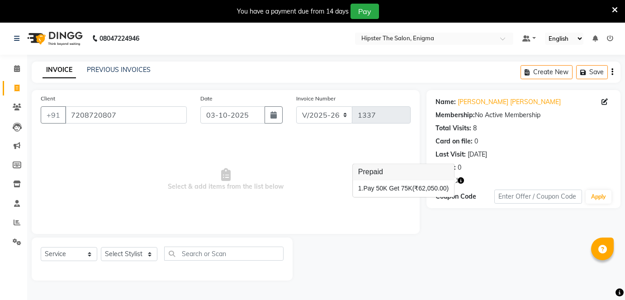 This screenshot has height=300, width=625. Describe the element at coordinates (361, 189) in the screenshot. I see `span: 1.` at that location.